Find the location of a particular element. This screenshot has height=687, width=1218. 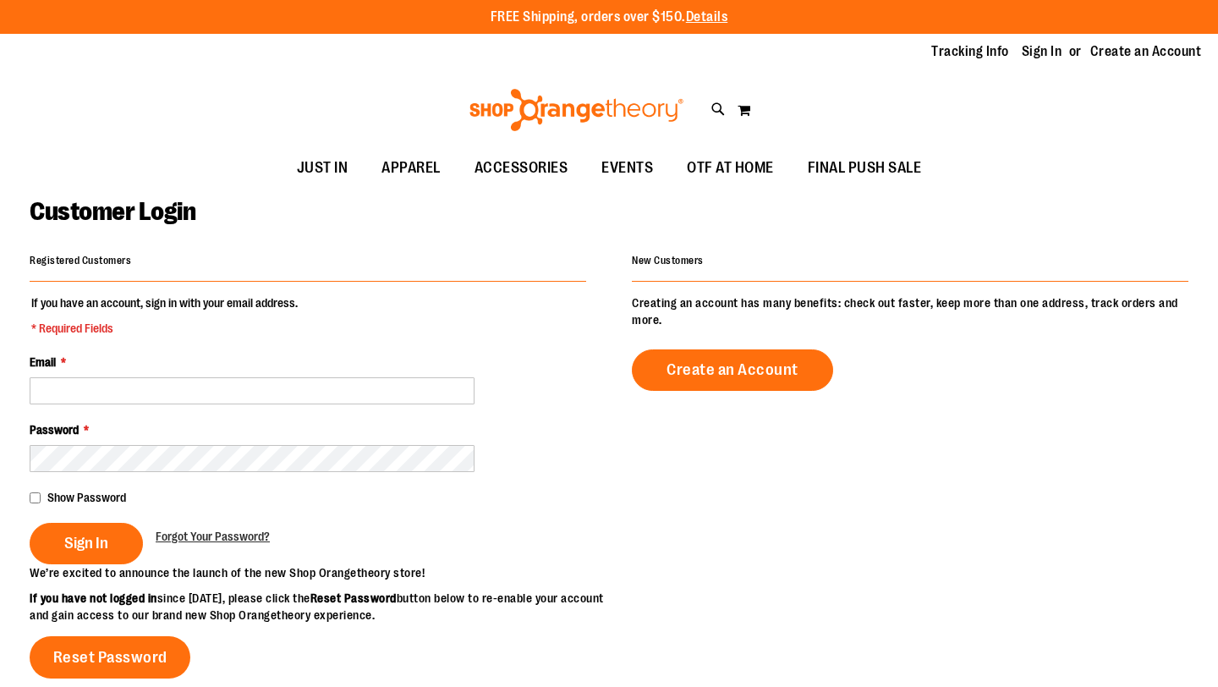

strong: Reset Password is located at coordinates (353, 598).